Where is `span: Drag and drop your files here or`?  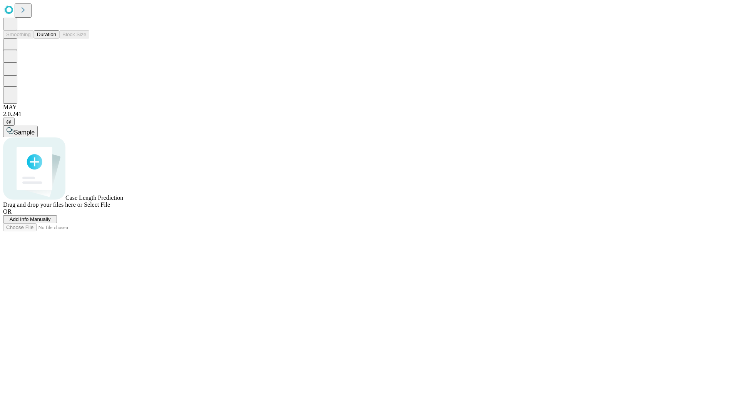 span: Drag and drop your files here or is located at coordinates (43, 205).